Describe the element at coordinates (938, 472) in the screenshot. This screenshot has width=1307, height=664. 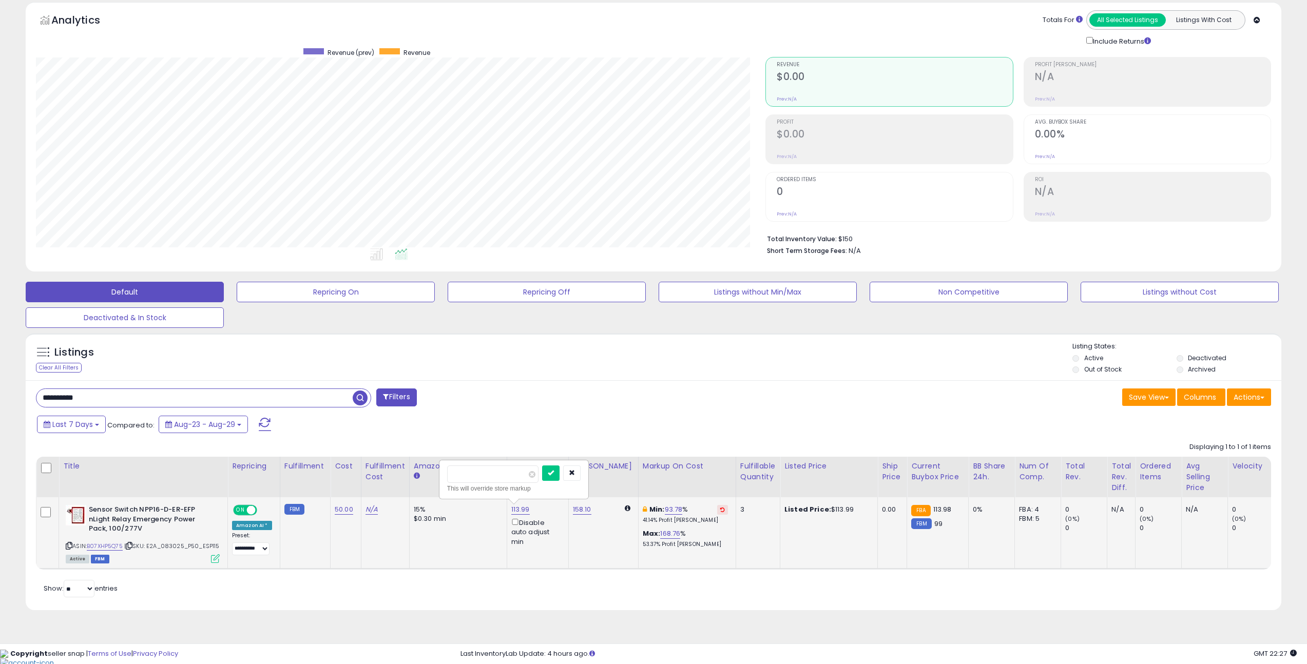
I see `div: Current Buybox Price` at that location.